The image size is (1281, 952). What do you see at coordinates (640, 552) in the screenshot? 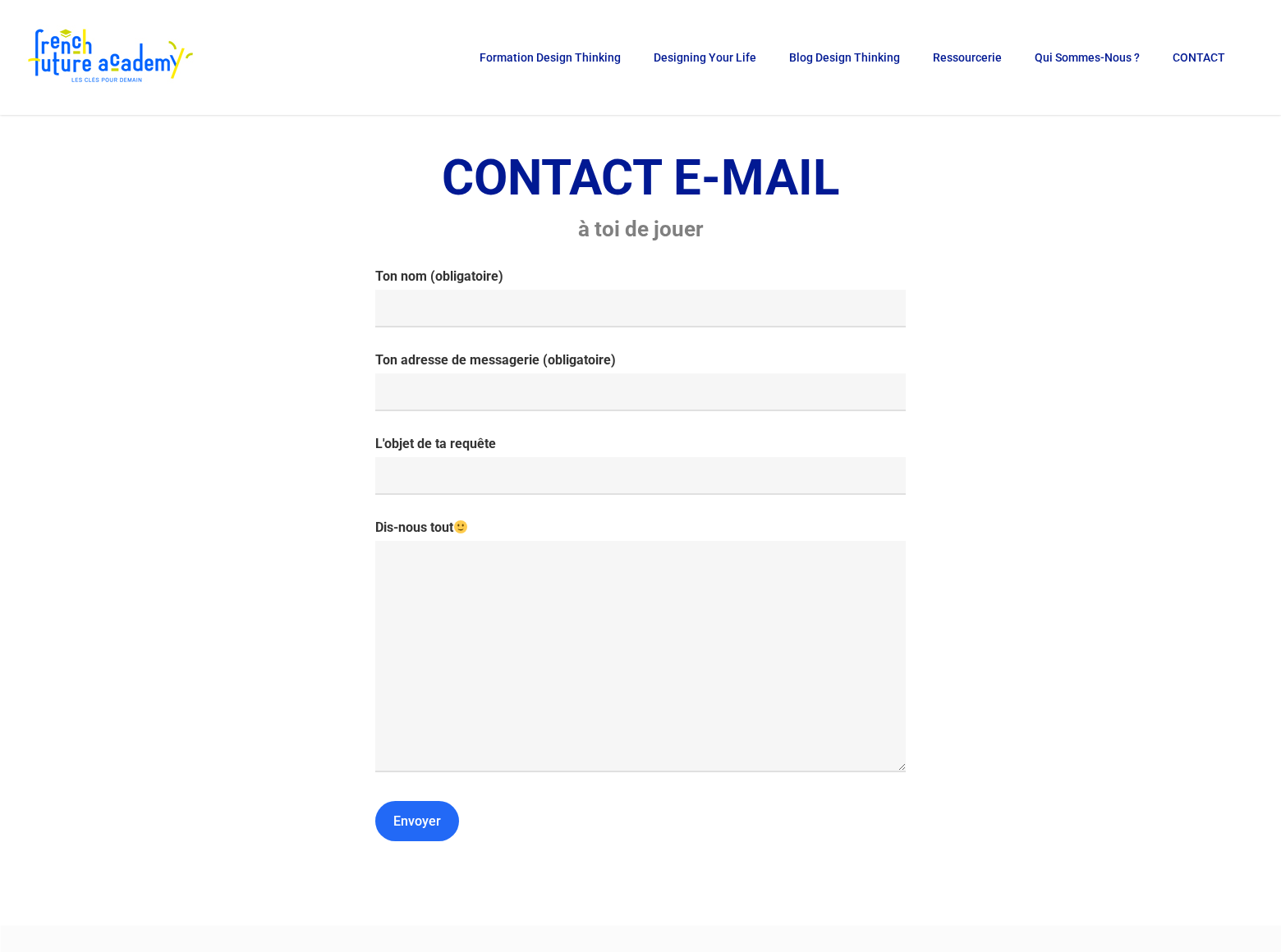
I see `form: Contact form` at bounding box center [640, 552].